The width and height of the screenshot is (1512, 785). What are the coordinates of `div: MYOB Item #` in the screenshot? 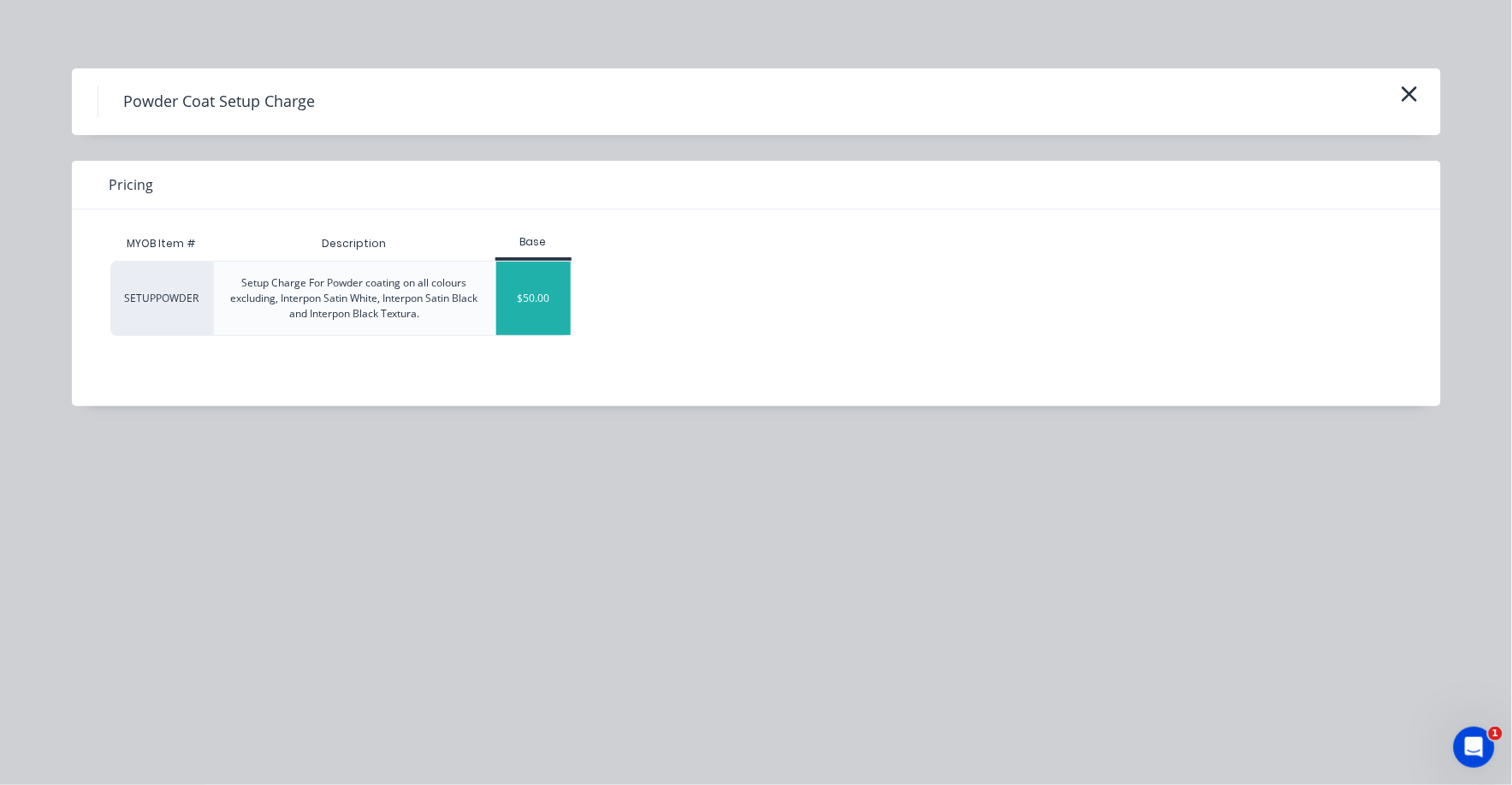 It's located at (161, 243).